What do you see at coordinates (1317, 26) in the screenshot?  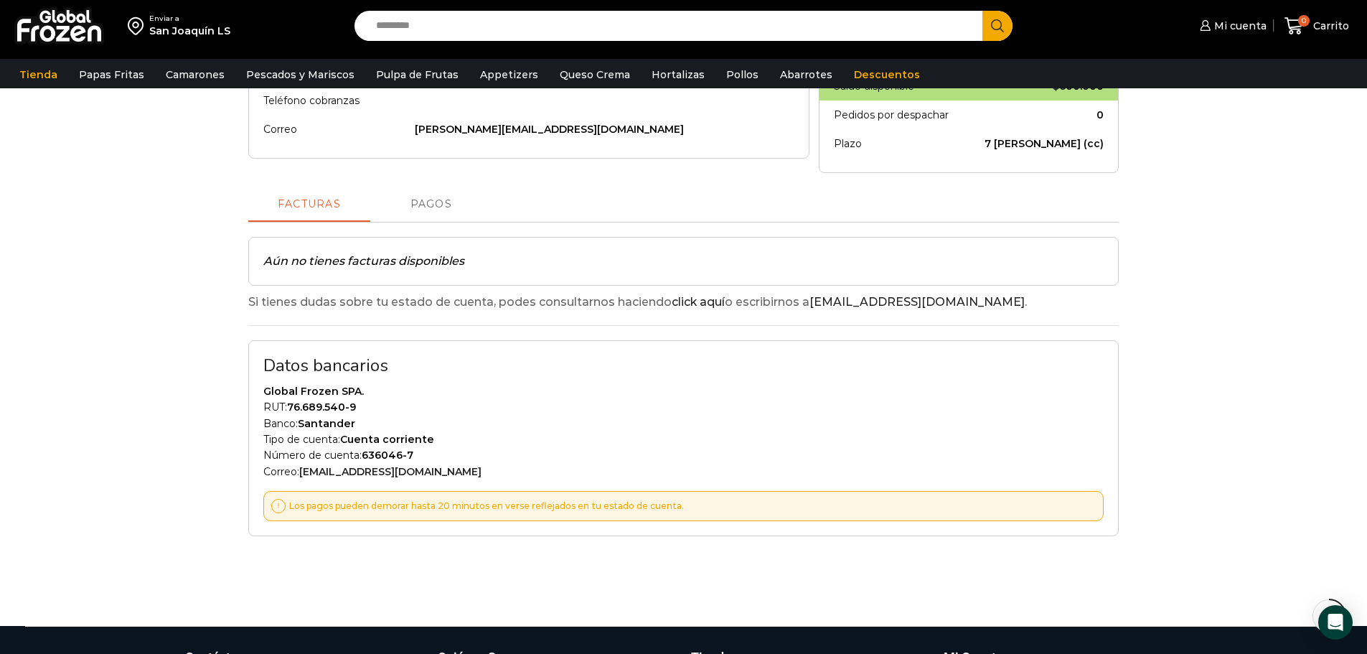 I see `a: 0 Carrito` at bounding box center [1317, 26].